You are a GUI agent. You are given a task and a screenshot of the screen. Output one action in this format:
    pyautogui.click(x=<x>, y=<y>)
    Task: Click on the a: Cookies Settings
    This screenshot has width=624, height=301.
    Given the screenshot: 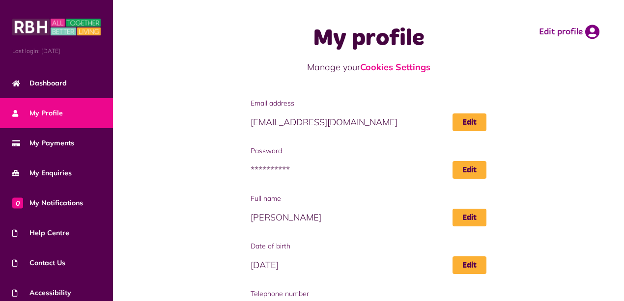 What is the action you would take?
    pyautogui.click(x=395, y=67)
    